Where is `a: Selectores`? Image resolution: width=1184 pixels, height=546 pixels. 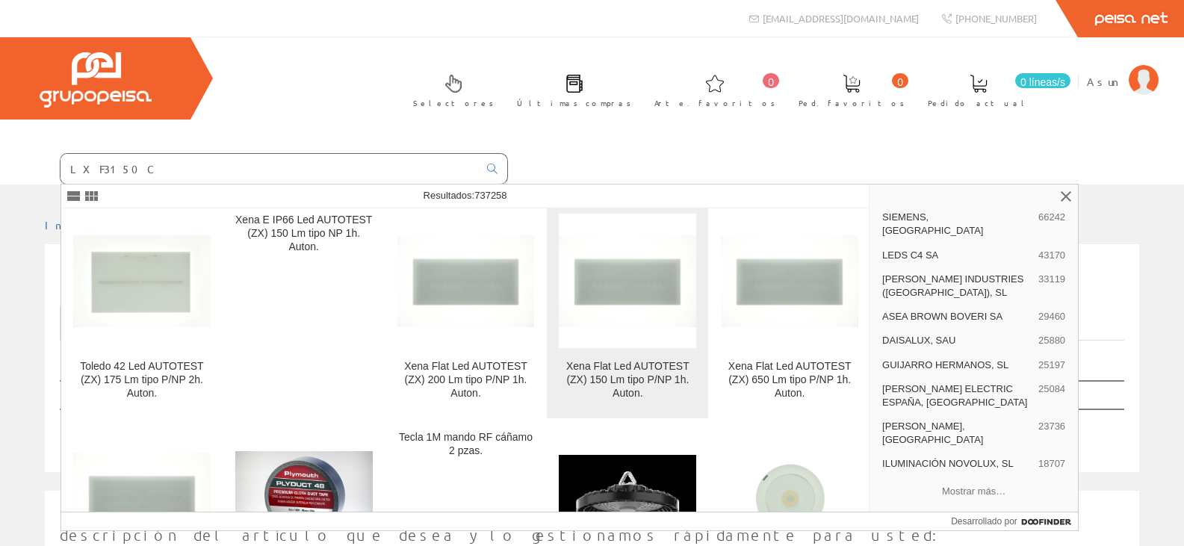 a: Selectores is located at coordinates (450, 89).